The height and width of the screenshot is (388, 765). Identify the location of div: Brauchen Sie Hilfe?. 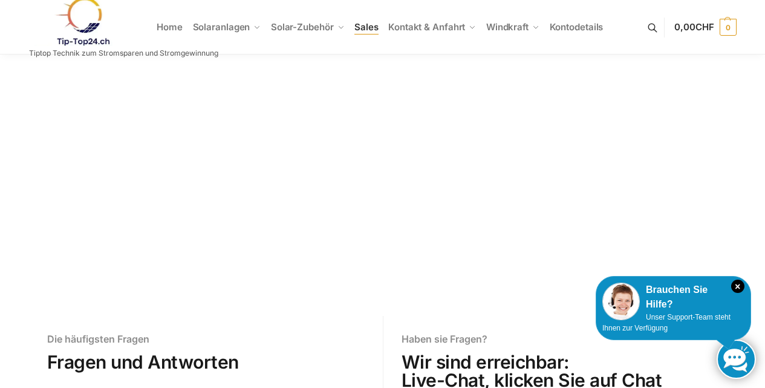
(673, 297).